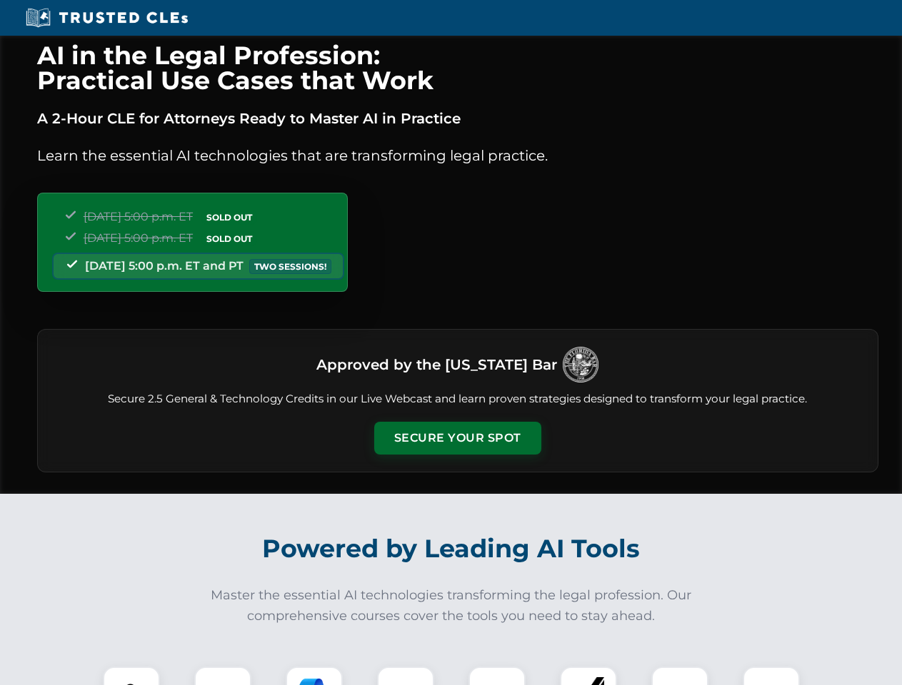 The image size is (902, 685). Describe the element at coordinates (458, 156) in the screenshot. I see `p: Learn the essential AI technologies that are transforming legal practice.` at that location.